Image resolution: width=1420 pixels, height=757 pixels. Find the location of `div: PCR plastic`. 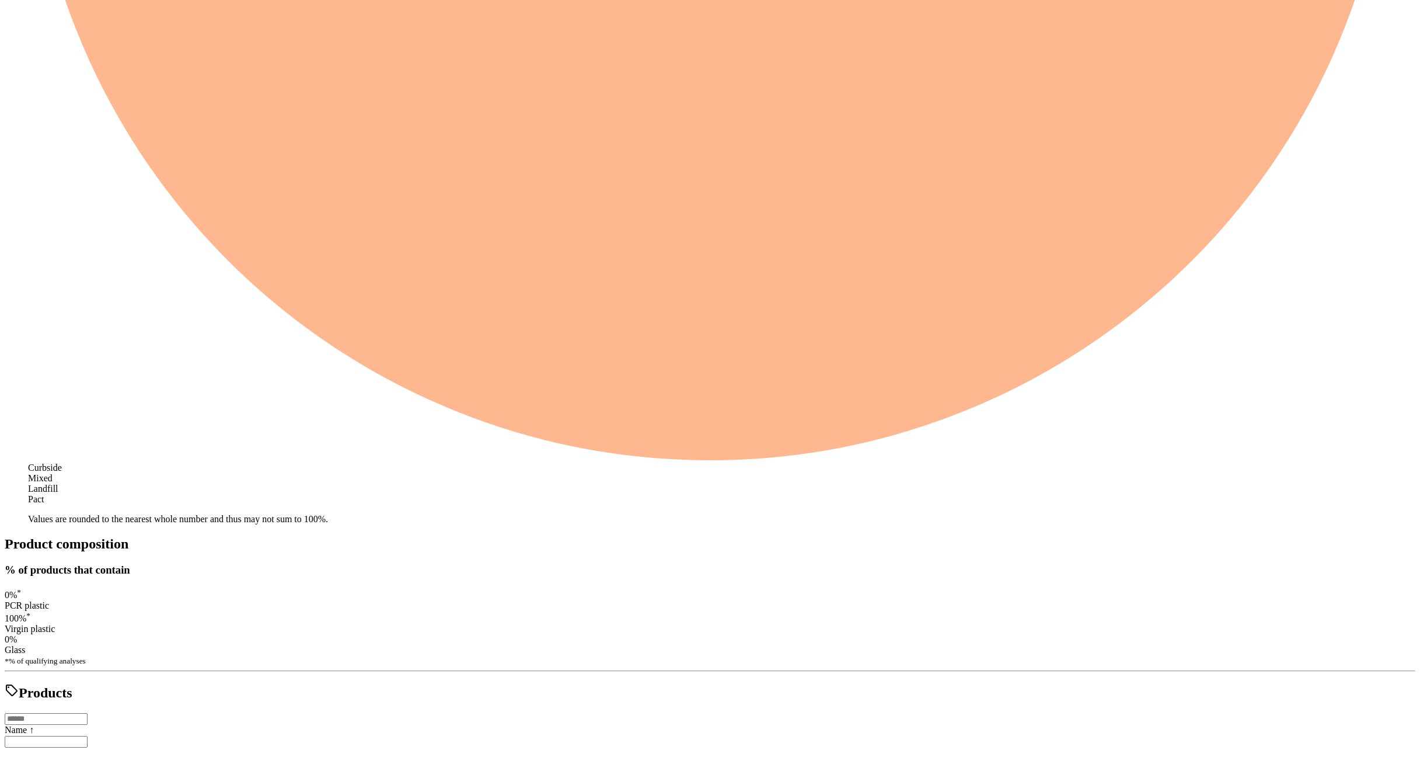

div: PCR plastic is located at coordinates (710, 605).